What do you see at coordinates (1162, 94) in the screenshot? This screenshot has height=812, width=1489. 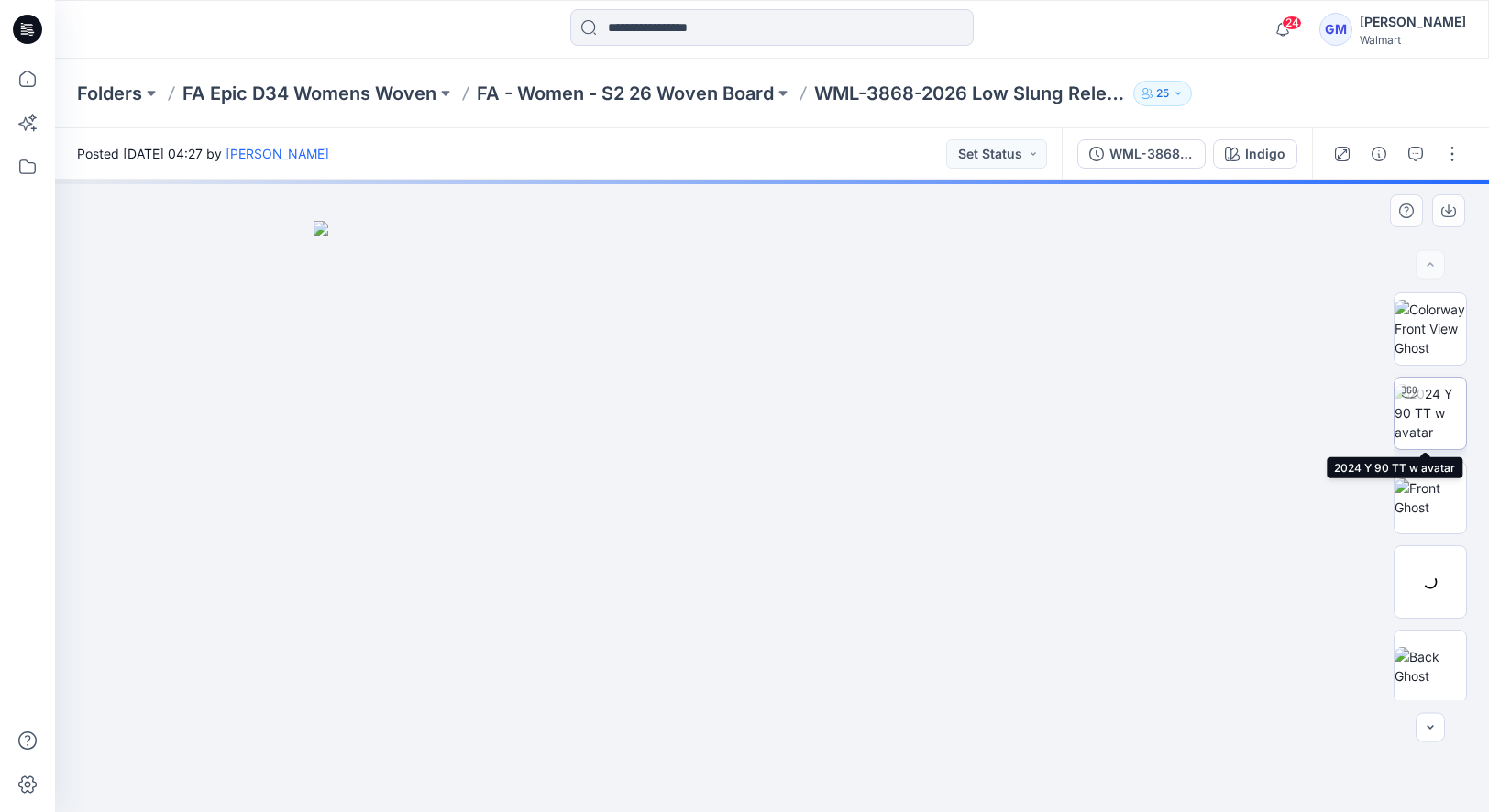 I see `p: 25` at bounding box center [1162, 94].